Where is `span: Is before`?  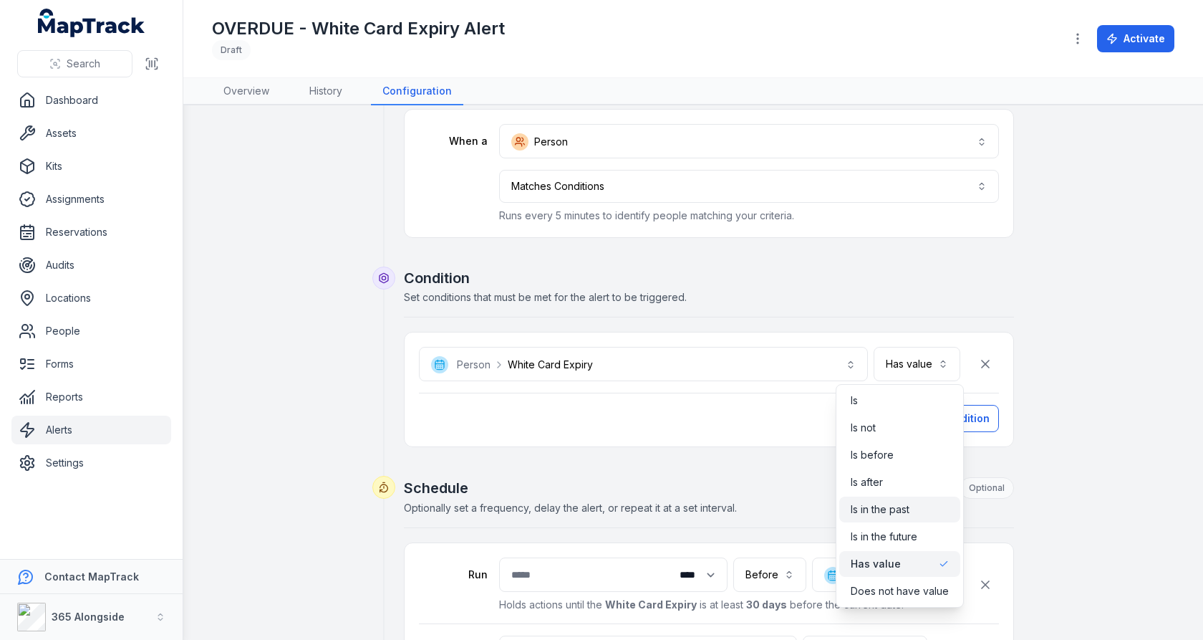 span: Is before is located at coordinates (872, 455).